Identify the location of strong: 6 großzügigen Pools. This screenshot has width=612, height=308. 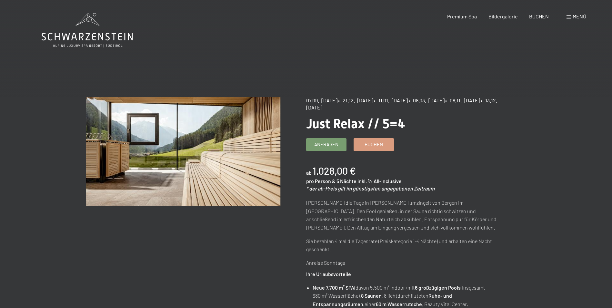
(438, 287).